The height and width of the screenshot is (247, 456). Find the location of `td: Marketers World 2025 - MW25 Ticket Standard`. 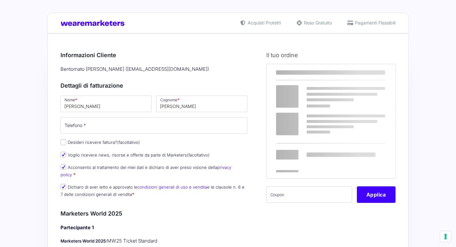

td: Marketers World 2025 - MW25 Ticket Standard is located at coordinates (304, 93).